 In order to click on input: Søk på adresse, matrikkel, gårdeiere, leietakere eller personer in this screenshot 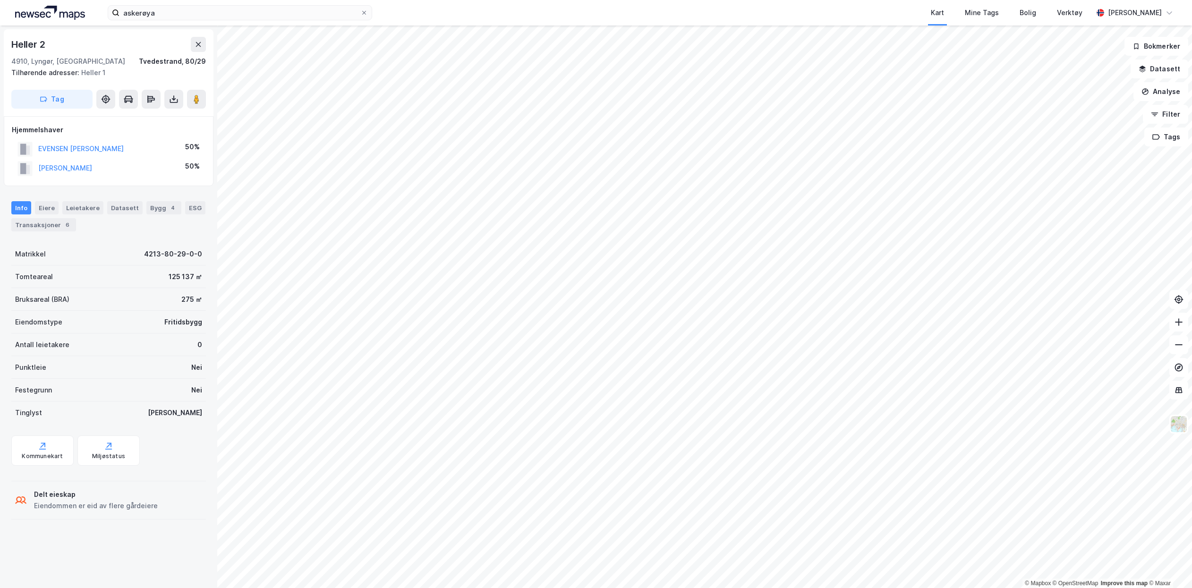, I will do `click(240, 13)`.